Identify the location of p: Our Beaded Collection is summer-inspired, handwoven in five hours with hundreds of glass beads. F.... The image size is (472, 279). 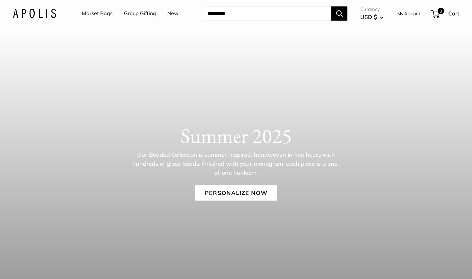
(236, 164).